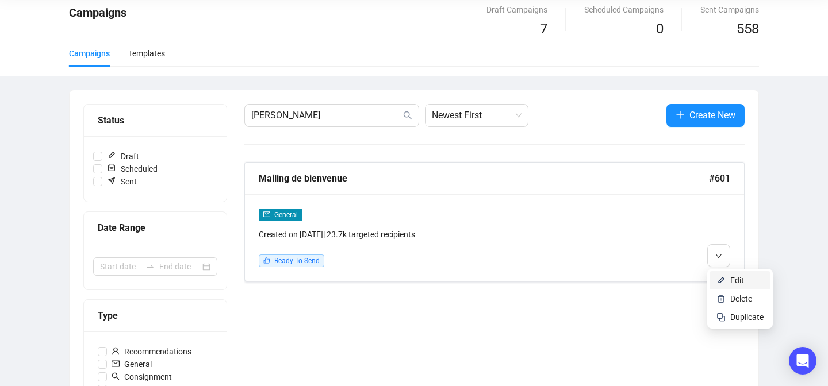  What do you see at coordinates (120, 267) in the screenshot?
I see `input: Start date` at bounding box center [120, 267].